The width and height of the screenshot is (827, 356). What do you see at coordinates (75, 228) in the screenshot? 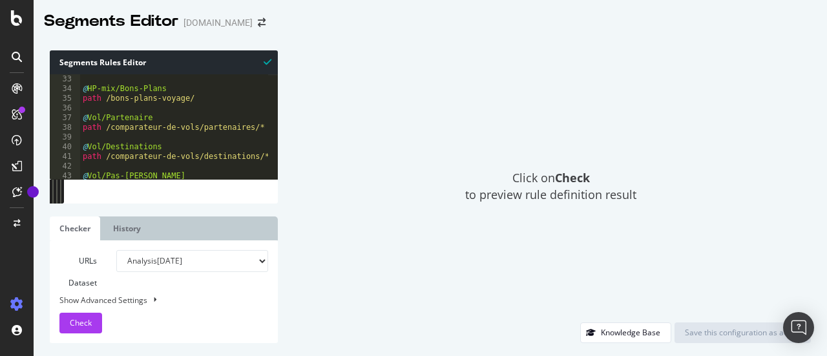
I see `a: Checker` at bounding box center [75, 228].